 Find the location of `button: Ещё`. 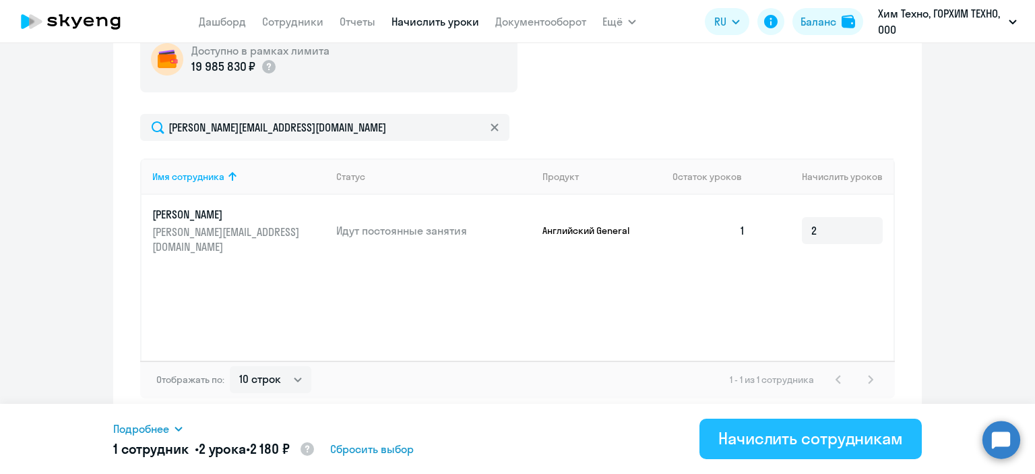

button: Ещё is located at coordinates (619, 22).